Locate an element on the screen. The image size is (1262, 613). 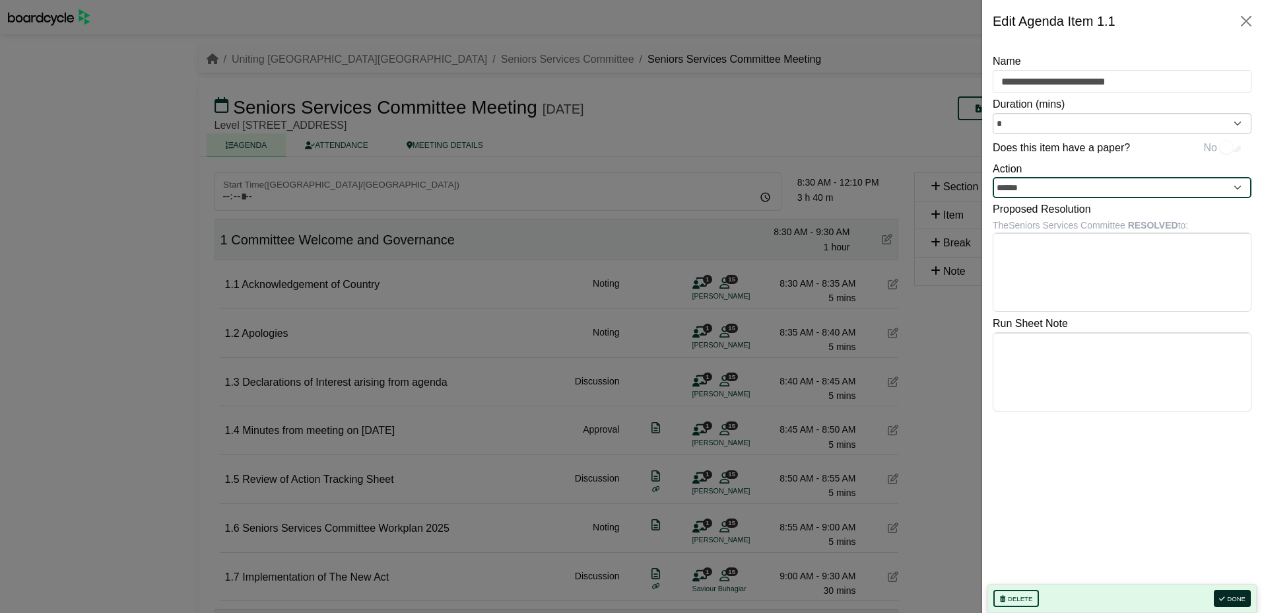
label: Run Sheet Note is located at coordinates (1030, 323).